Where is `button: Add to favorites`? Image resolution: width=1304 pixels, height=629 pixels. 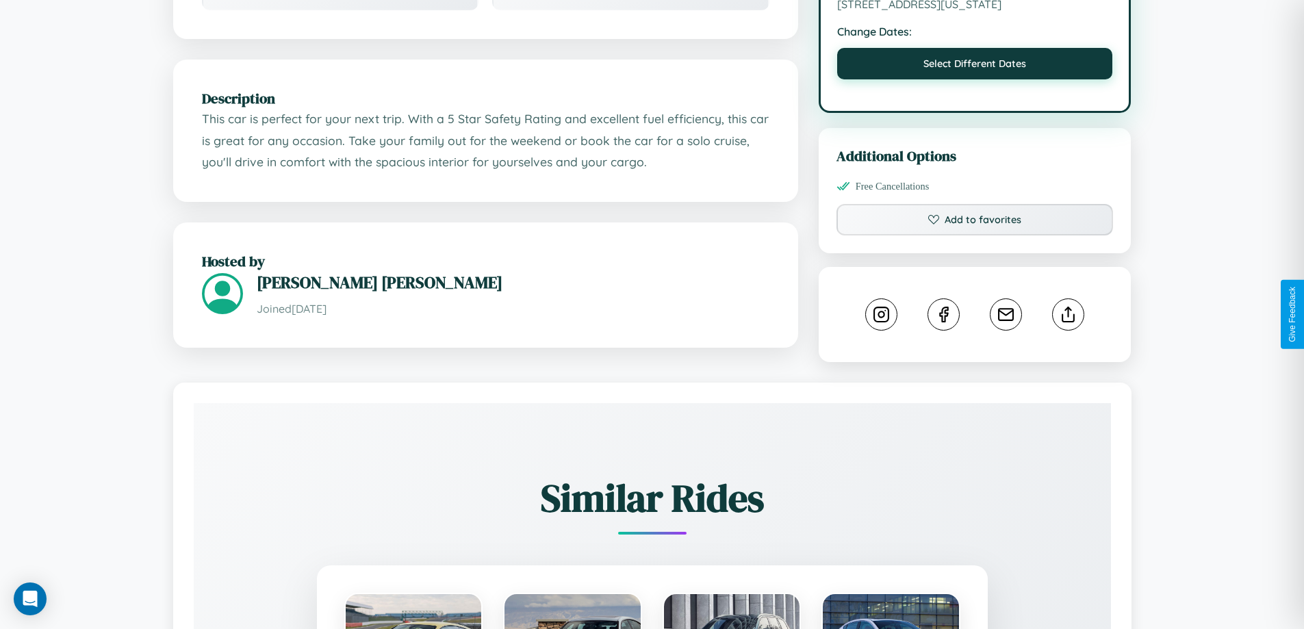
button: Add to favorites is located at coordinates (975, 220).